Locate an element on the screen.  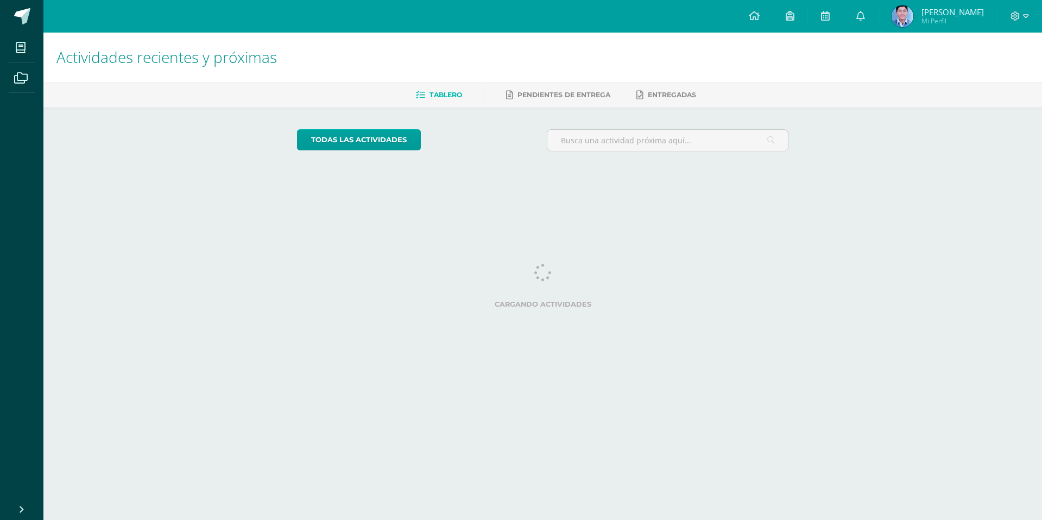
img: 2831f3331a3cbb0491b6731354618ec6.png is located at coordinates (902, 16).